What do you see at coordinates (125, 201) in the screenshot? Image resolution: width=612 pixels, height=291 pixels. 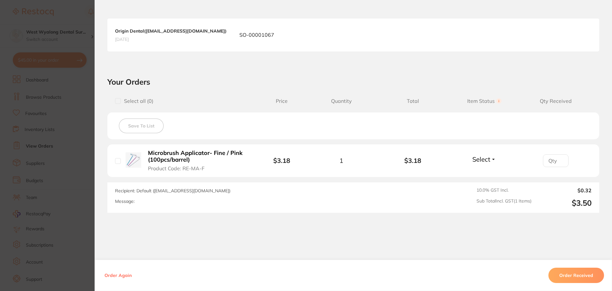 I see `label: Message:` at bounding box center [125, 201].